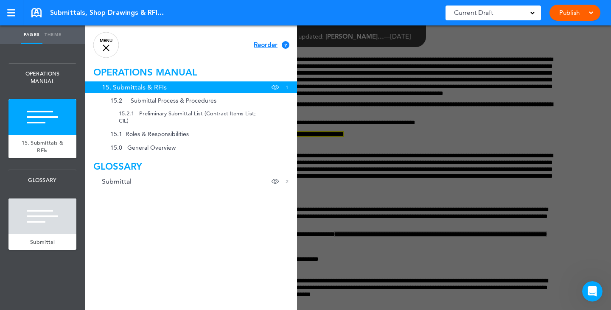 This screenshot has width=611, height=310. I want to click on a: 15. Submittals & RFIs 1, so click(191, 87).